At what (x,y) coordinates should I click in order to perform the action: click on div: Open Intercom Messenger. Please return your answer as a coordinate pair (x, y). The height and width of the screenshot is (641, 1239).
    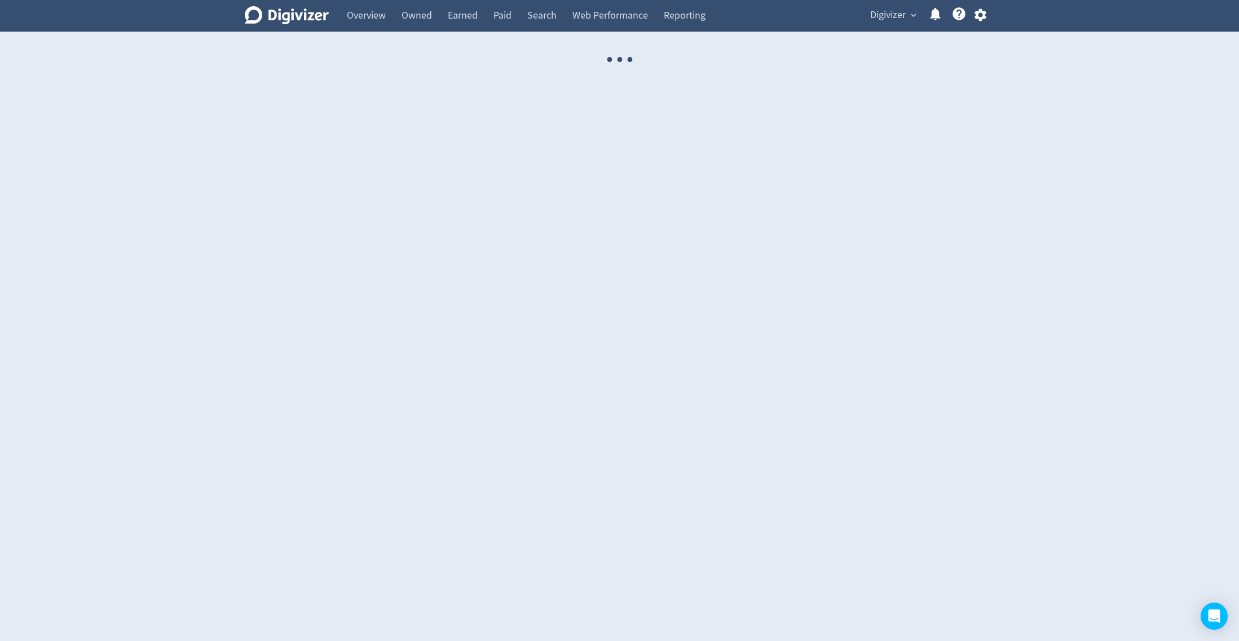
    Looking at the image, I should click on (1214, 616).